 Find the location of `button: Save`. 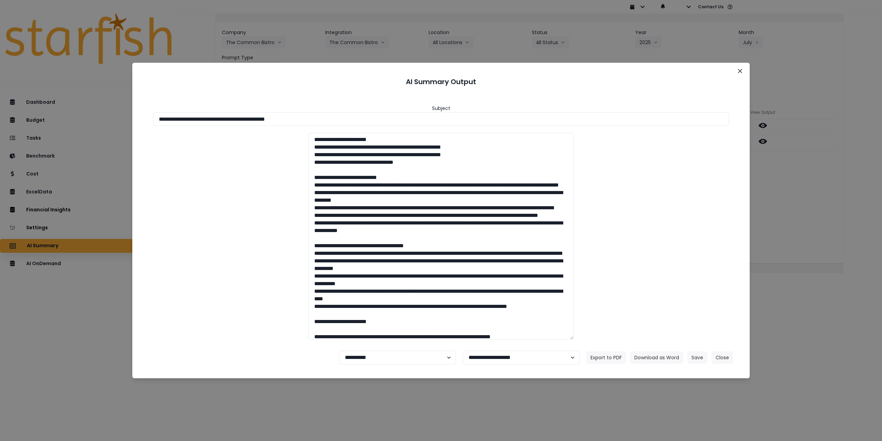

button: Save is located at coordinates (697, 357).